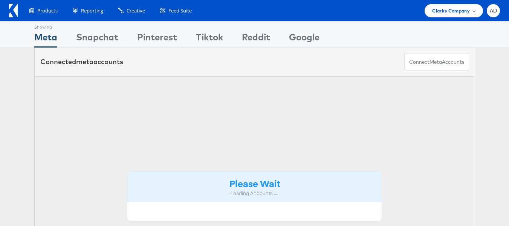 The width and height of the screenshot is (509, 226). What do you see at coordinates (255, 193) in the screenshot?
I see `div: Loading Accounts ....` at bounding box center [255, 193].